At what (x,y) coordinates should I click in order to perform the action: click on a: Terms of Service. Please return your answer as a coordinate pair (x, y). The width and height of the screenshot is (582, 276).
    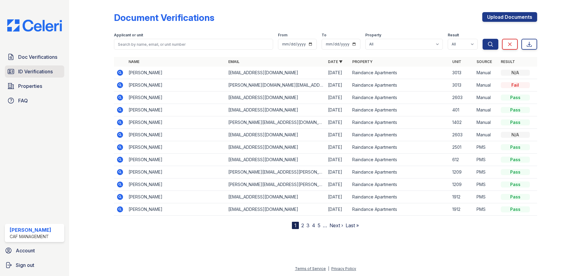
    Looking at the image, I should click on (310, 269).